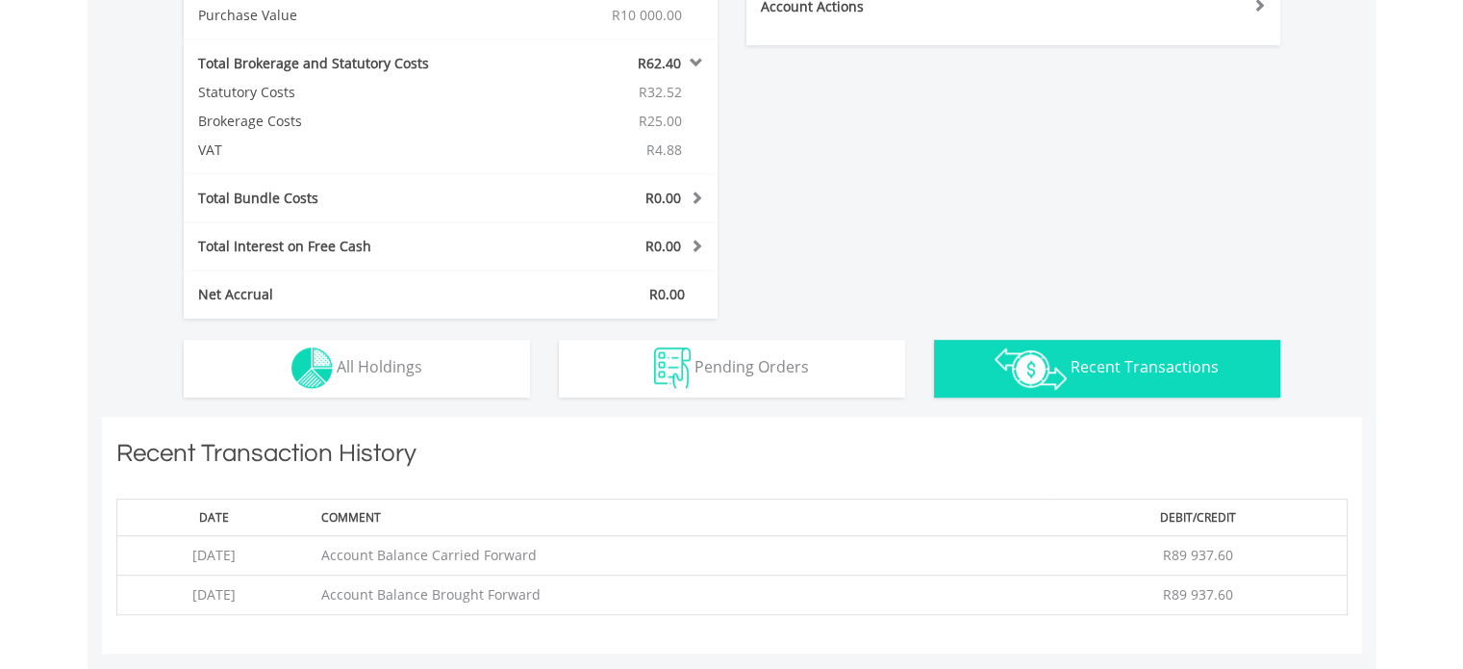 The image size is (1463, 669). What do you see at coordinates (660, 120) in the screenshot?
I see `span: R25.00` at bounding box center [660, 120].